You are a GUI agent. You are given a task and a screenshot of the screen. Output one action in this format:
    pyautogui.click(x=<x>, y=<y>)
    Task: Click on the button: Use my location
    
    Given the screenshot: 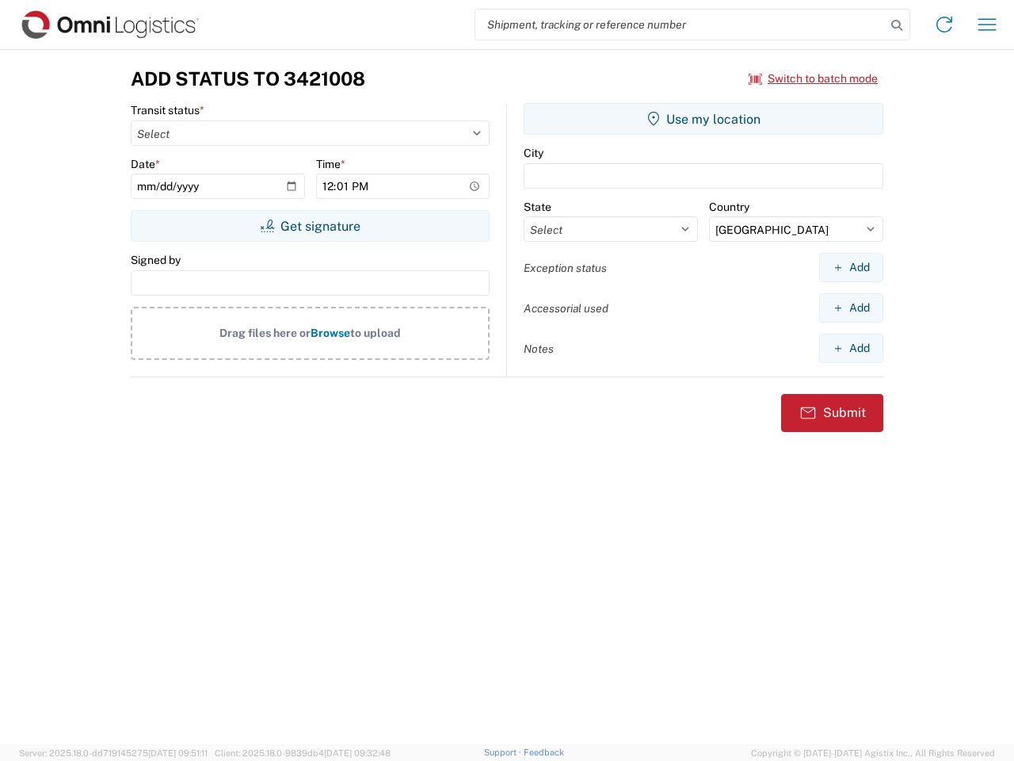 What is the action you would take?
    pyautogui.click(x=704, y=119)
    